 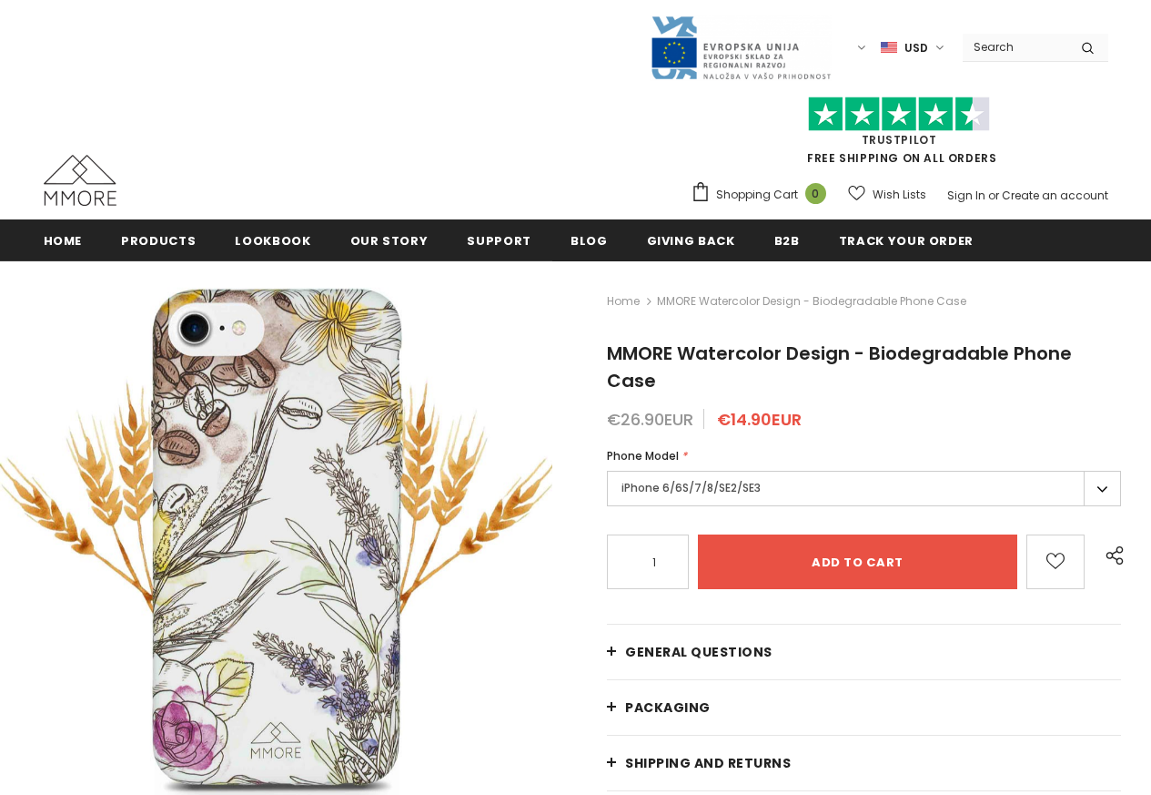 What do you see at coordinates (899, 135) in the screenshot?
I see `span: FREE SHIPPING ON ALL ORDERS` at bounding box center [899, 135].